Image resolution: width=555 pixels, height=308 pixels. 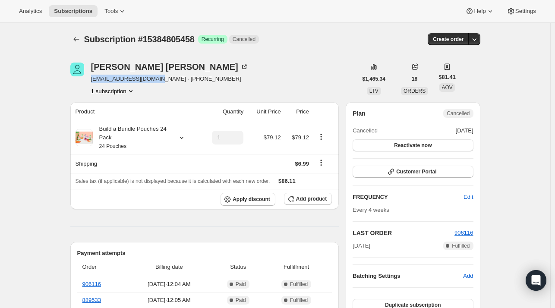 I want to click on button: Edit, so click(x=468, y=197).